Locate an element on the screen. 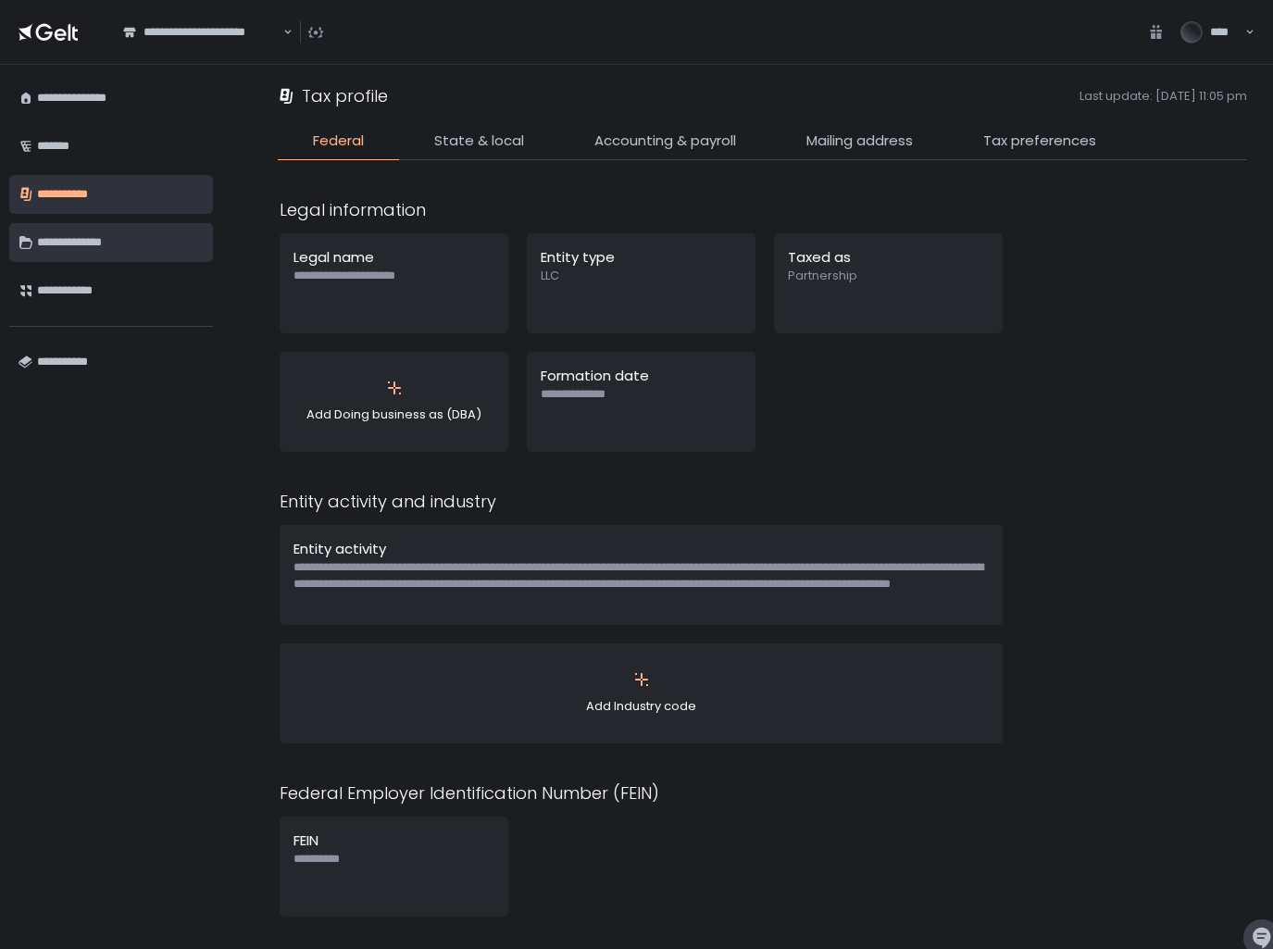 The width and height of the screenshot is (1273, 949). span: Accounting & payroll is located at coordinates (665, 141).